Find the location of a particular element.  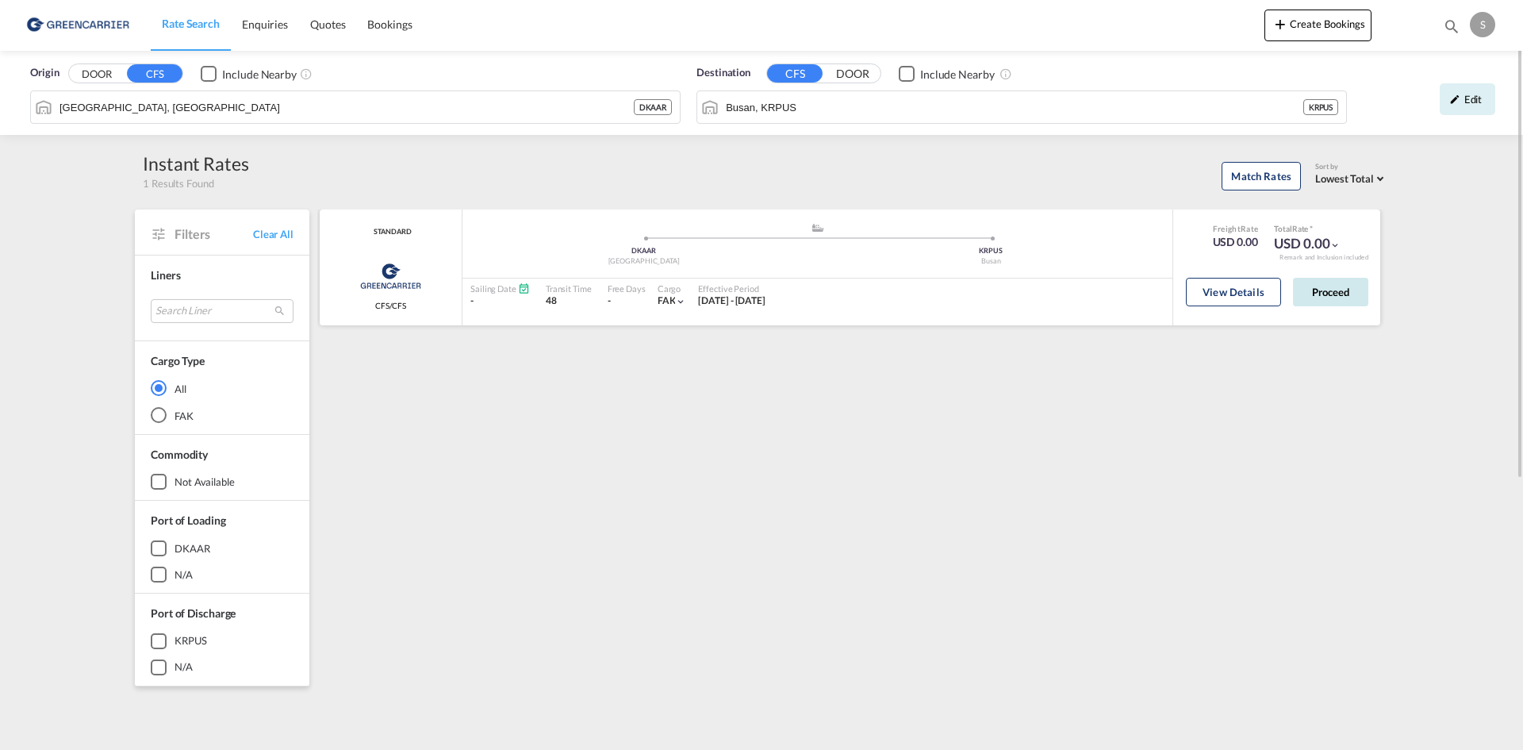

div: Effective Period is located at coordinates (731, 288).